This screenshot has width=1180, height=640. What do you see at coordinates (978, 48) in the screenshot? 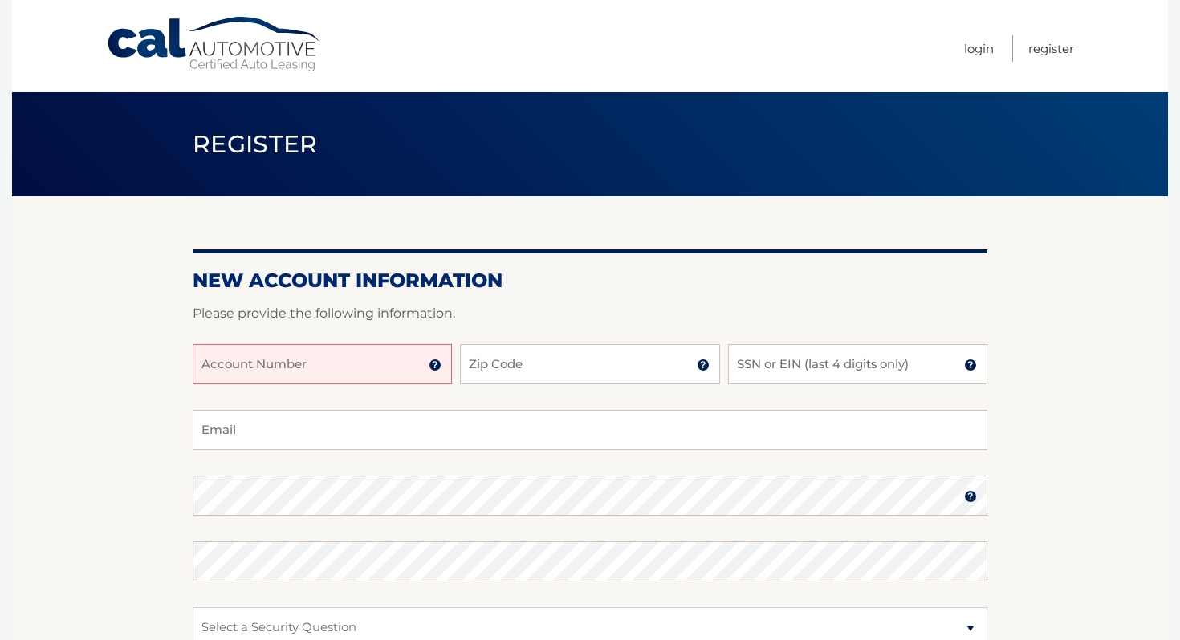
I see `a: Login` at bounding box center [978, 48].